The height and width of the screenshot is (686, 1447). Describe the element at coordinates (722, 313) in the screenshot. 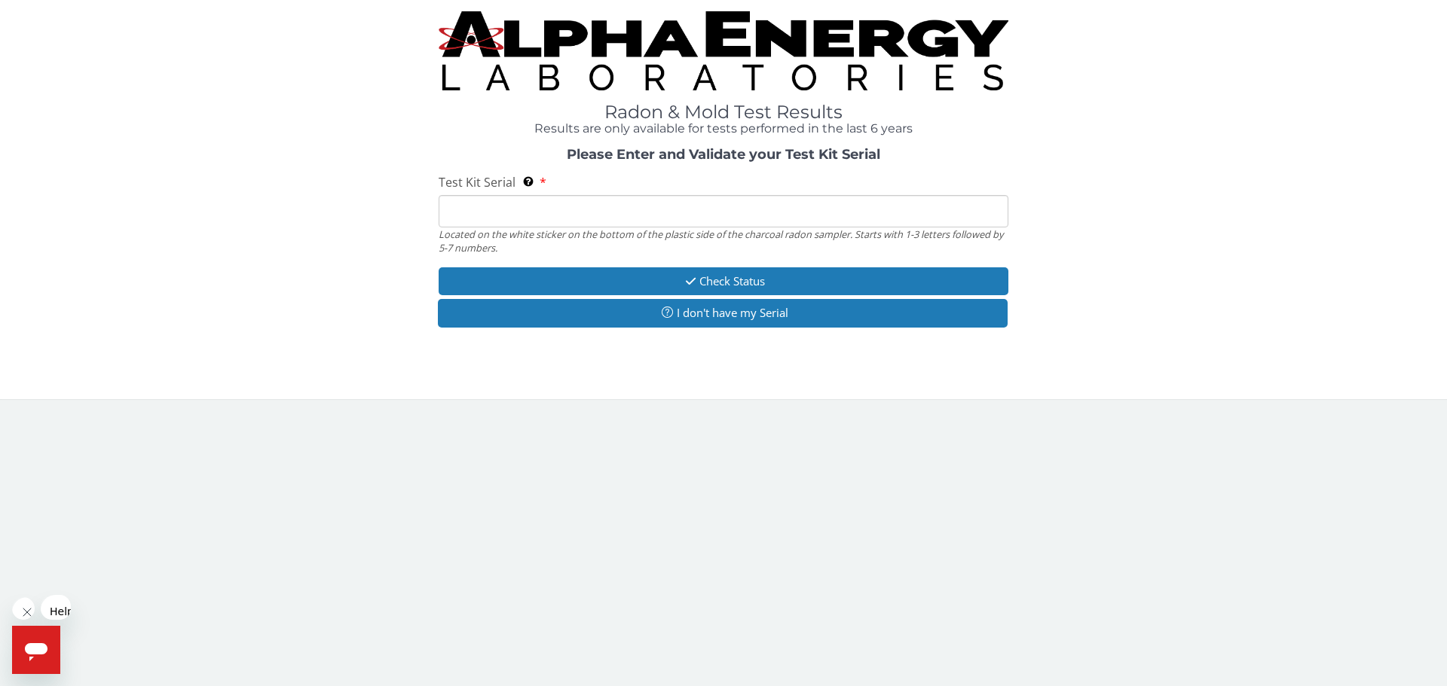

I see `button: I don't have my Serial` at that location.